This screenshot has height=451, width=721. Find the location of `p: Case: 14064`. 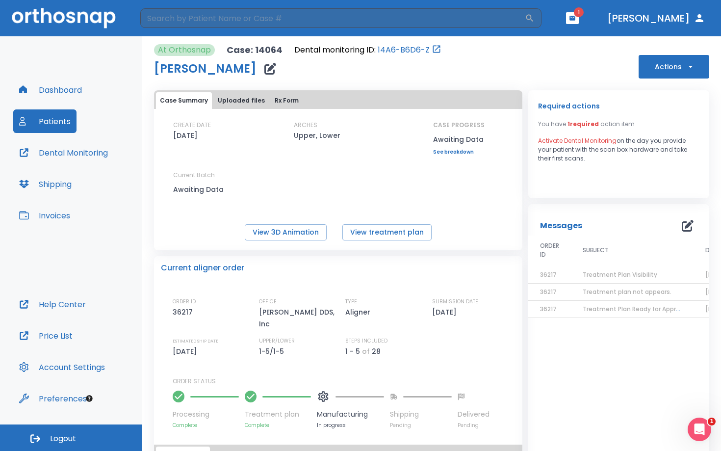

p: Case: 14064 is located at coordinates (255, 50).